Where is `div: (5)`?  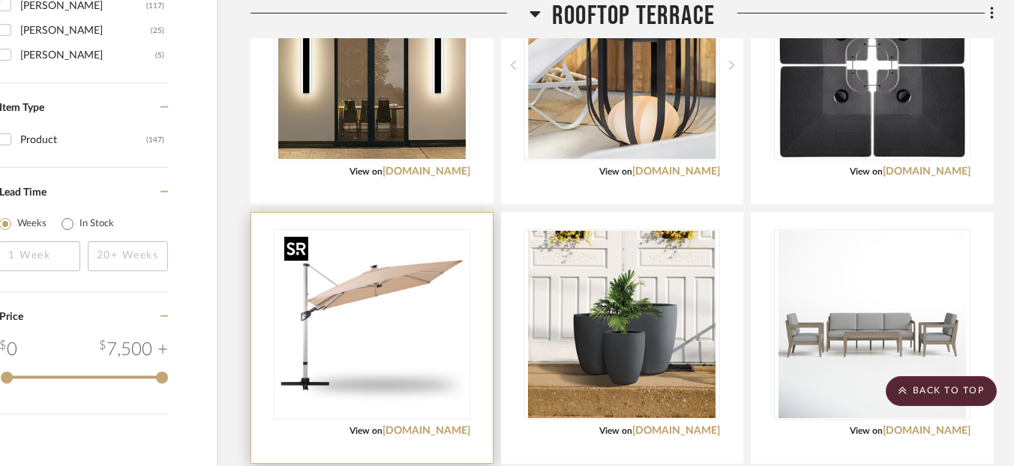
div: (5) is located at coordinates (160, 55).